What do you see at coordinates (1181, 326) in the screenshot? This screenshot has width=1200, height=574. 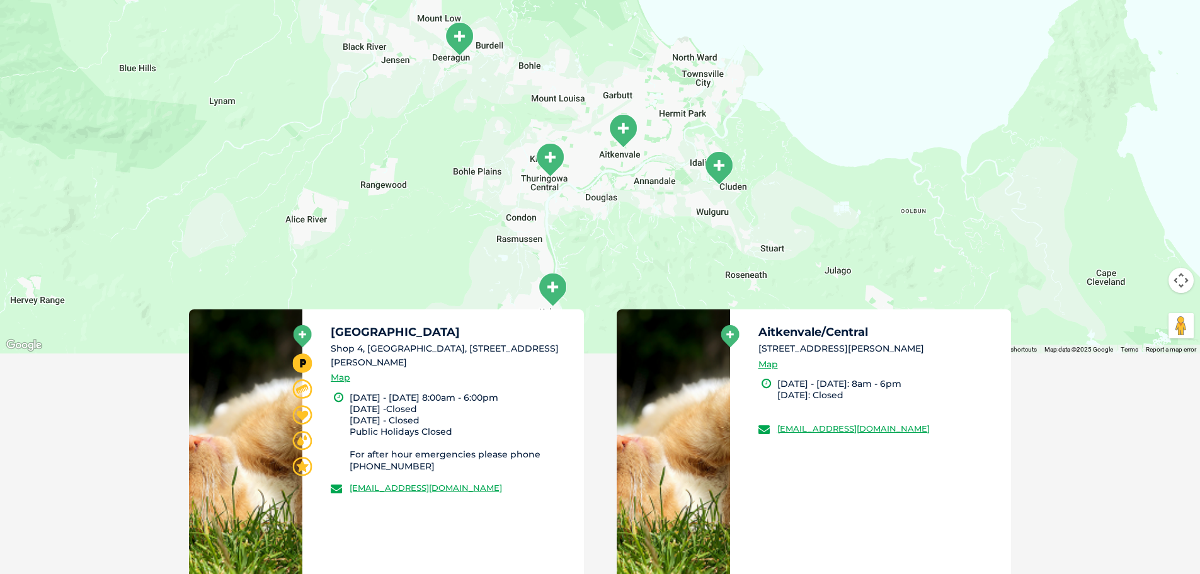 I see `button: Drag Pegman onto the map to open Street View` at bounding box center [1181, 326].